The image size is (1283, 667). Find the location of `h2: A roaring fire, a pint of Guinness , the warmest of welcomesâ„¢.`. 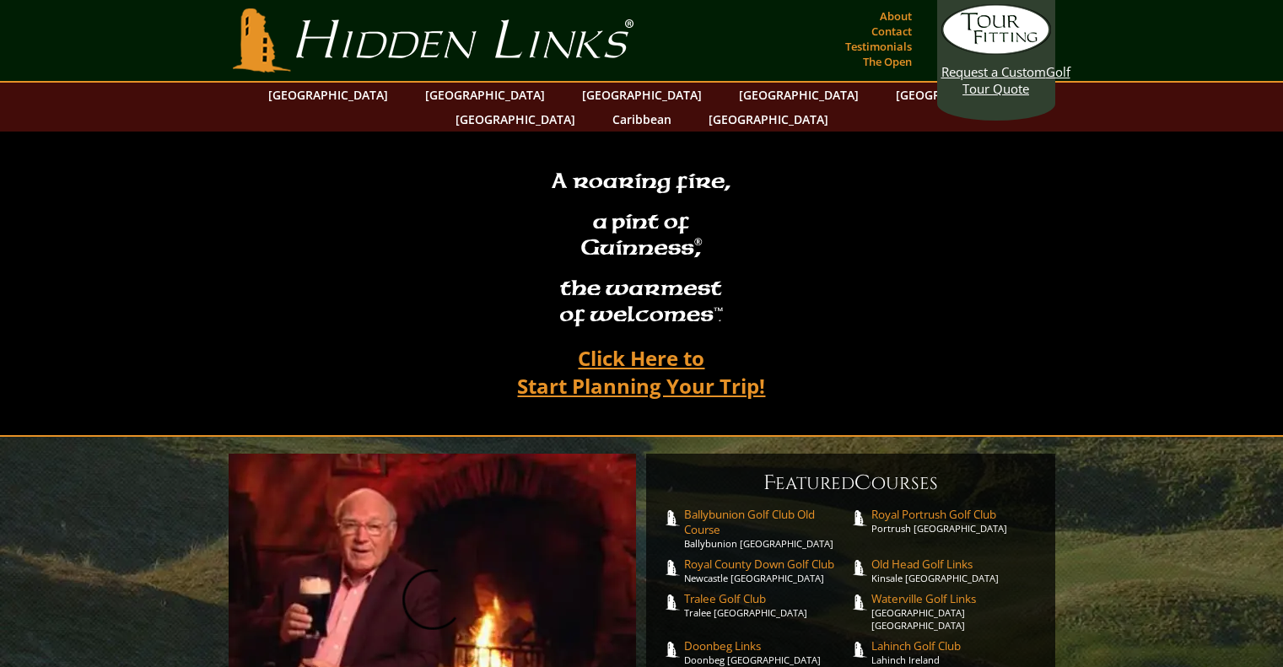

h2: A roaring fire, a pint of Guinness , the warmest of welcomesâ„¢. is located at coordinates (641, 250).